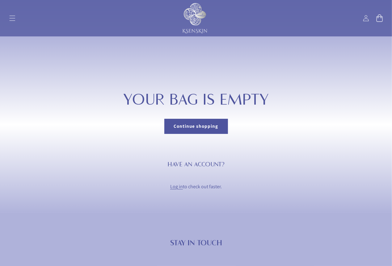  Describe the element at coordinates (196, 243) in the screenshot. I see `h2: stay in touch` at that location.